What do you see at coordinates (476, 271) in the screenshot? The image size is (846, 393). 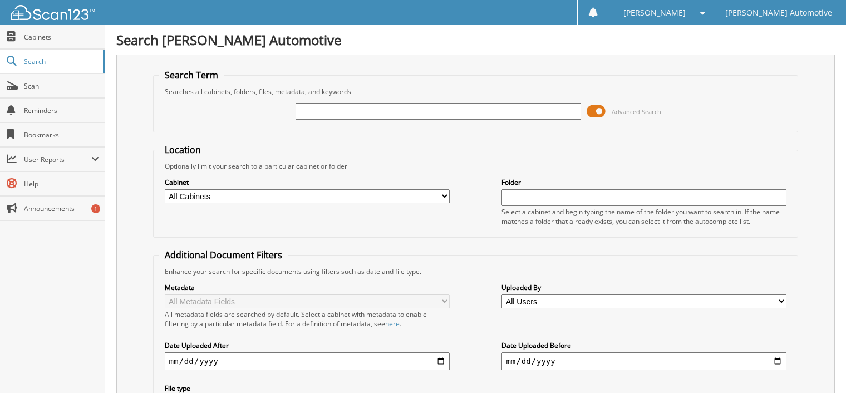 I see `div: Enhance your search for specific documents using filters such as date and file type.` at bounding box center [476, 271].